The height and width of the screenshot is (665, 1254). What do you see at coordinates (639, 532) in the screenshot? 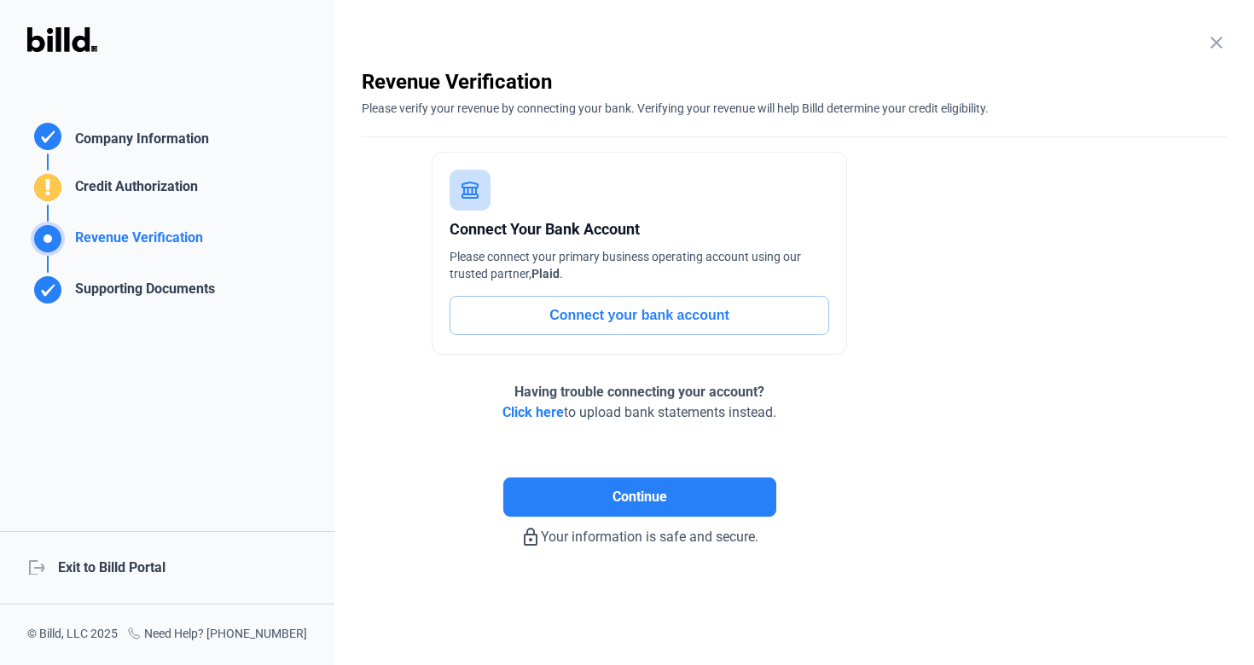
I see `div: Your information is safe and secure.` at bounding box center [639, 532].